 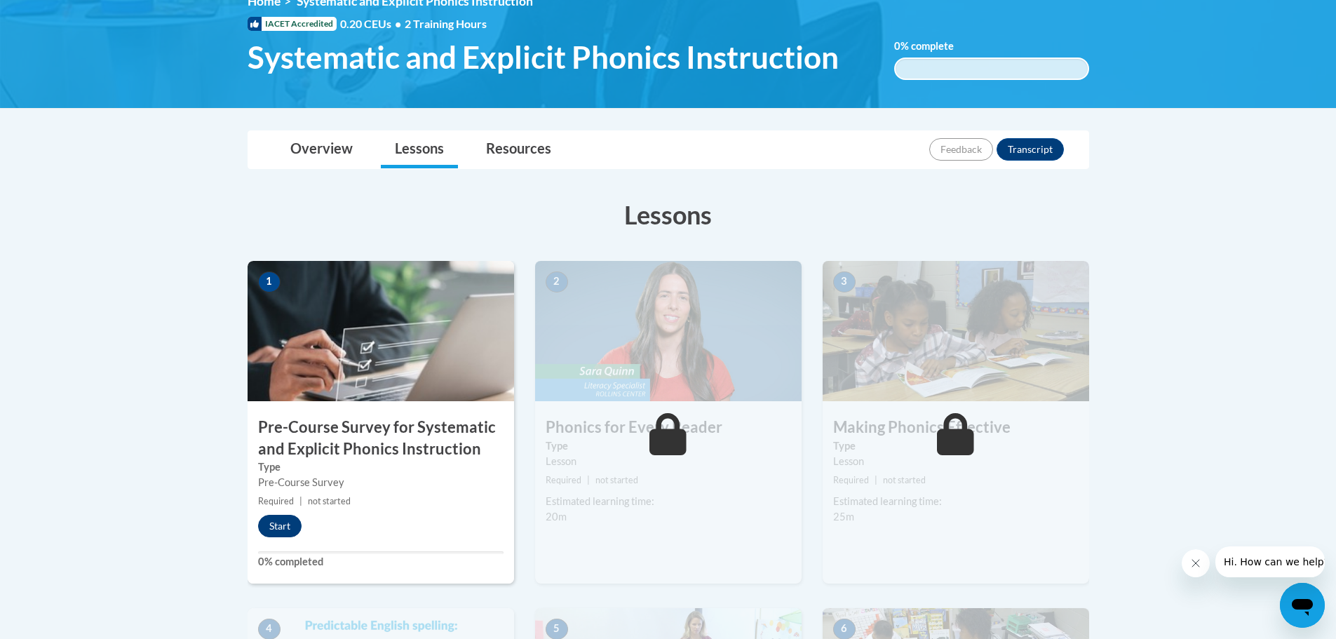 I want to click on button: Transcript, so click(x=1030, y=149).